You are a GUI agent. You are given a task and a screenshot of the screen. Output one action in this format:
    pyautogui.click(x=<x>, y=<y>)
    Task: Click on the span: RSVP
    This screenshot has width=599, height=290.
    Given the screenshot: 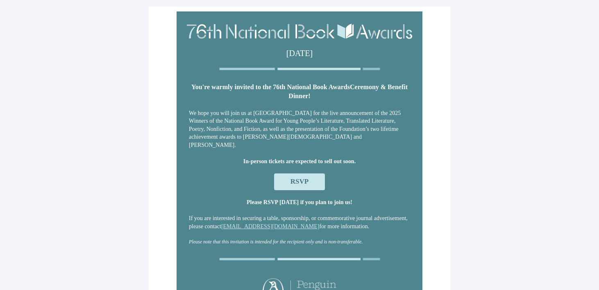 What is the action you would take?
    pyautogui.click(x=299, y=181)
    